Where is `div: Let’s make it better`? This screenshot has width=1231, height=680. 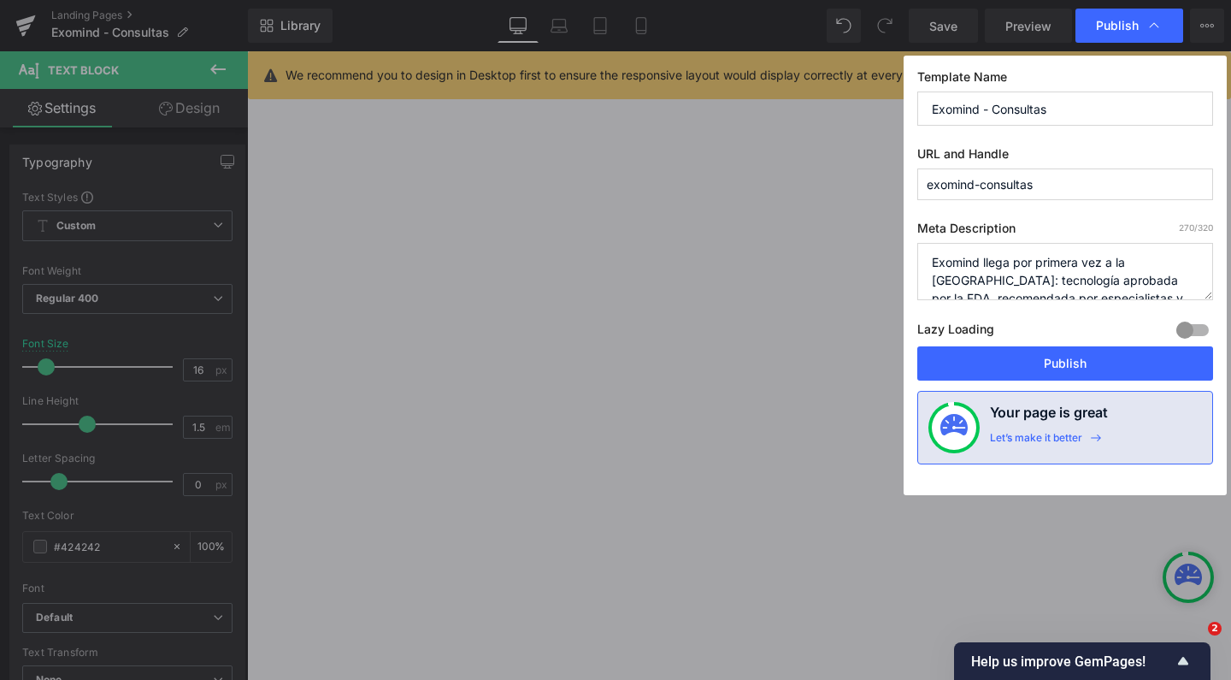 div: Let’s make it better is located at coordinates (1036, 442).